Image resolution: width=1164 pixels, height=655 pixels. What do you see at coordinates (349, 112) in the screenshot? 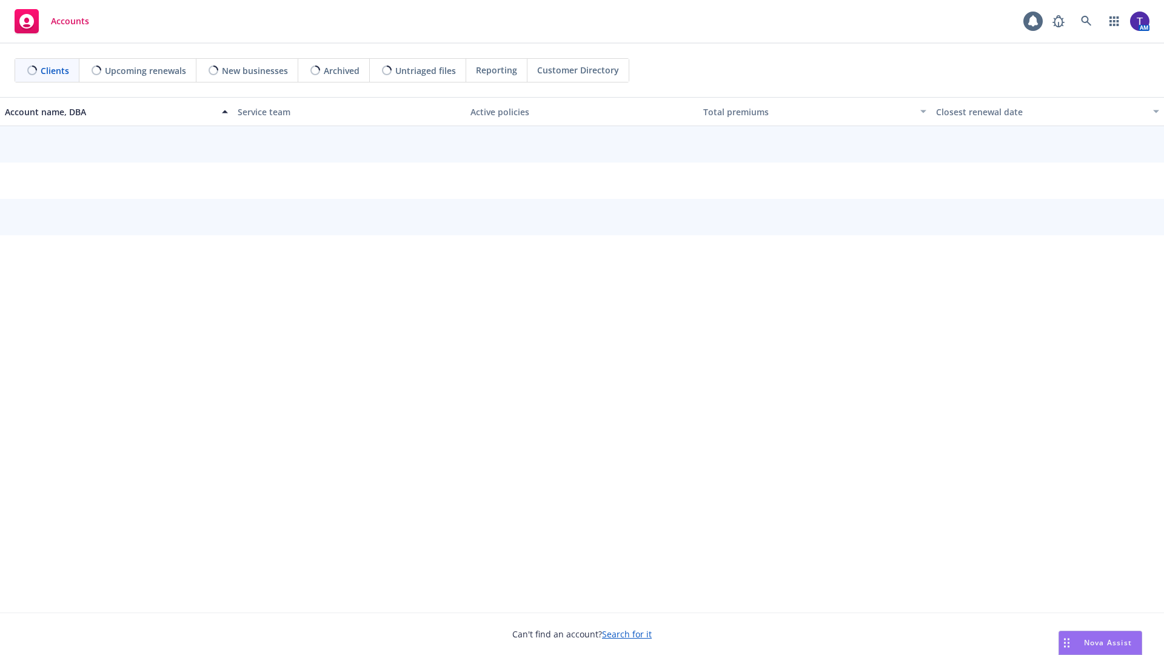
I see `div: Service team` at bounding box center [349, 112].